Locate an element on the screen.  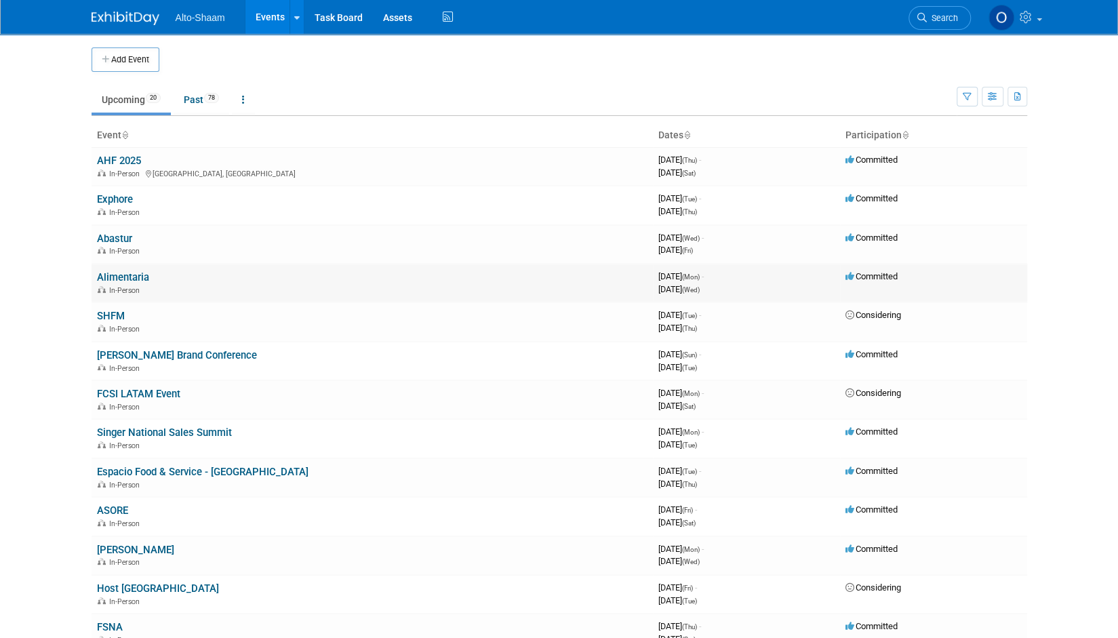
th: Dates is located at coordinates (746, 136).